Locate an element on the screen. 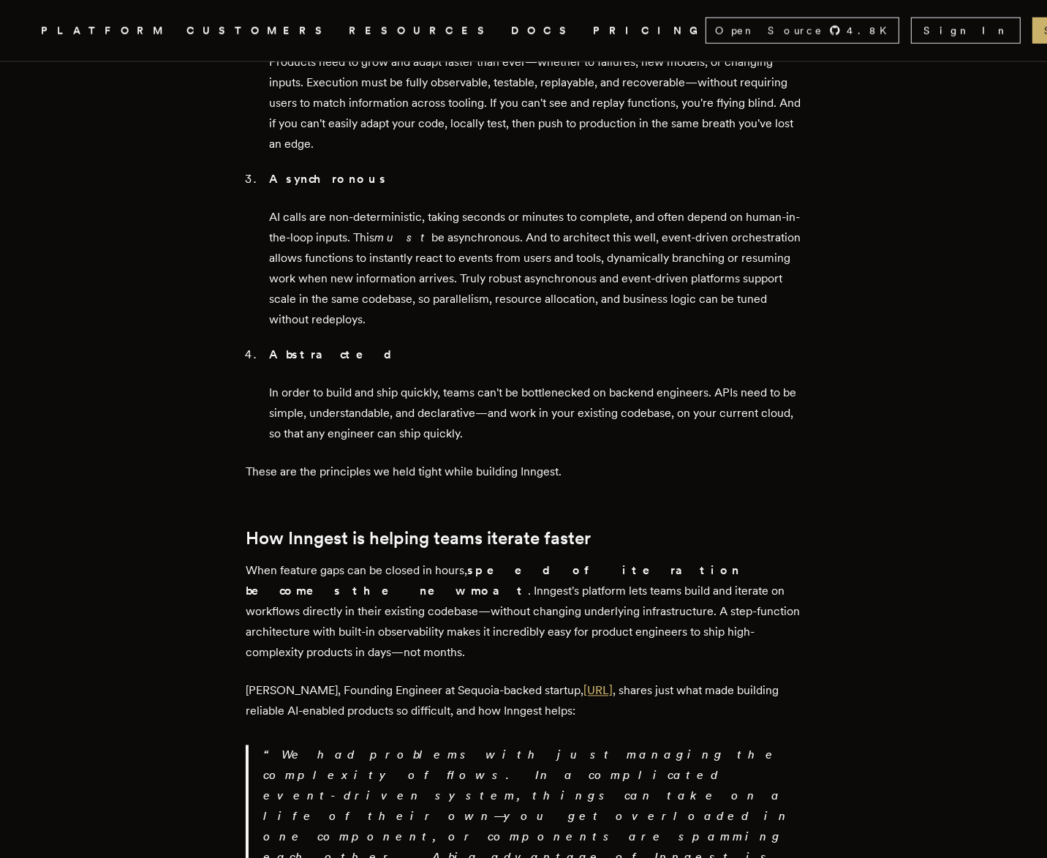 This screenshot has width=1047, height=858. span: 4.8 K is located at coordinates (871, 31).